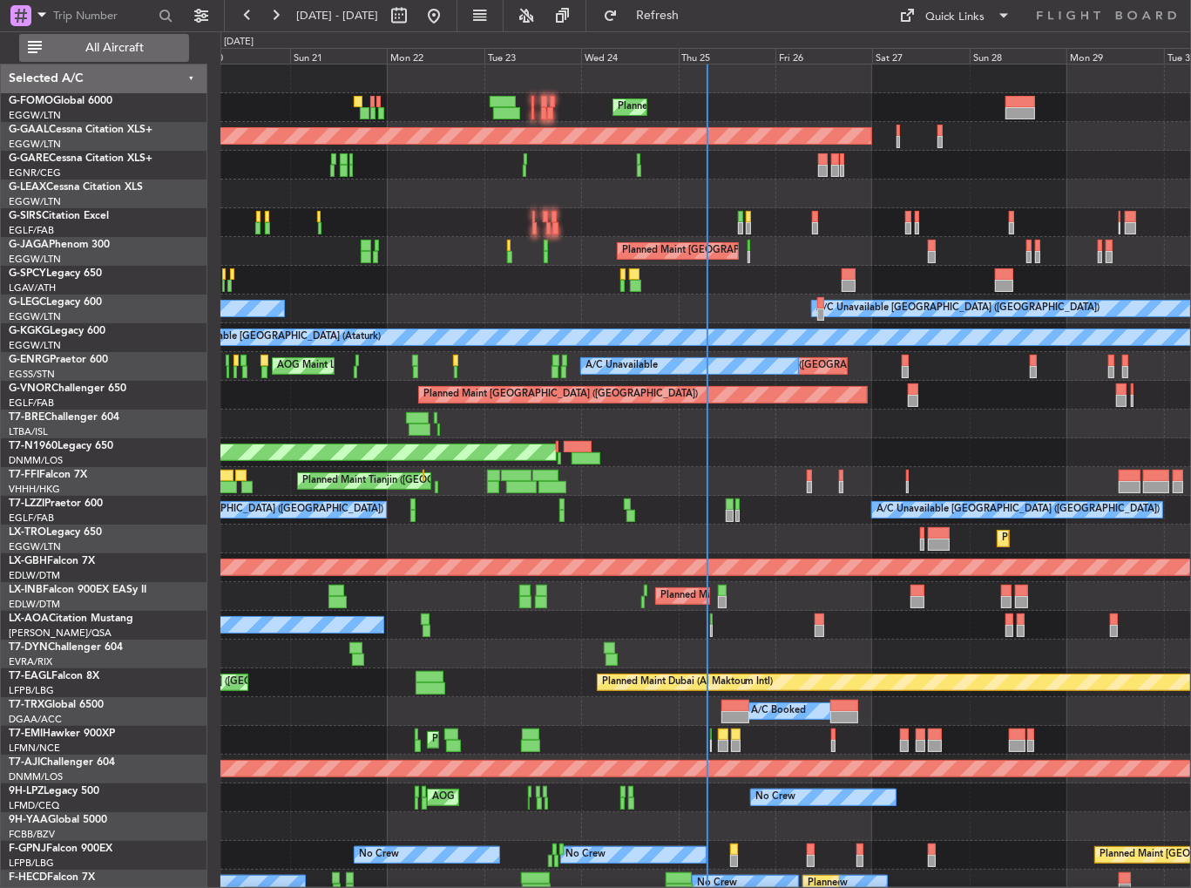  What do you see at coordinates (55, 302) in the screenshot?
I see `a: G-LEGCLegacy 600` at bounding box center [55, 302].